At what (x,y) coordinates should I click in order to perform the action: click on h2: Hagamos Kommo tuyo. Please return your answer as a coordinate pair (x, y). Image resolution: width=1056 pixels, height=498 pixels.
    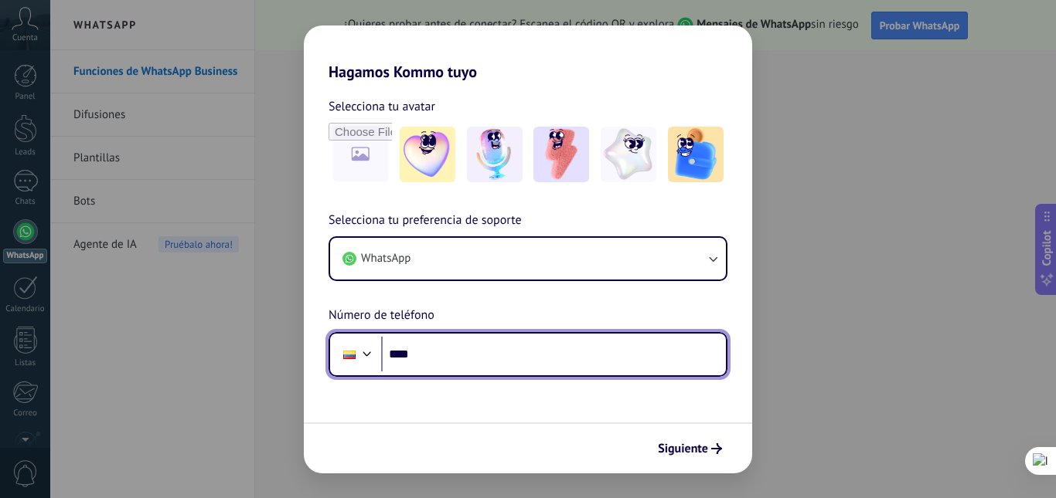
    Looking at the image, I should click on (528, 53).